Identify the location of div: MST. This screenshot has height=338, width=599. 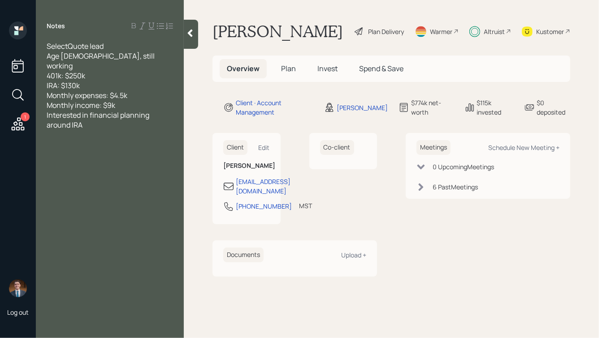
(305, 206).